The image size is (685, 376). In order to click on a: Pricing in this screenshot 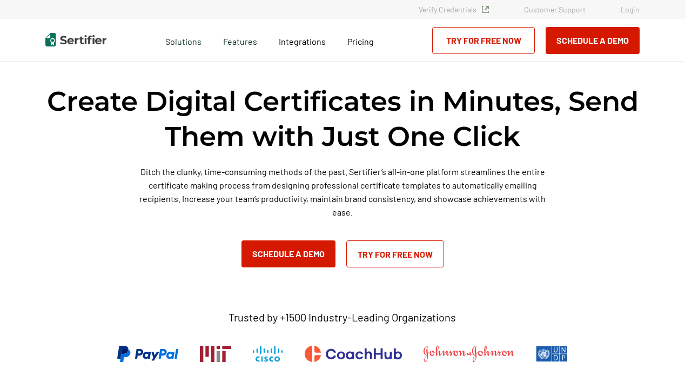, I will do `click(360, 40)`.